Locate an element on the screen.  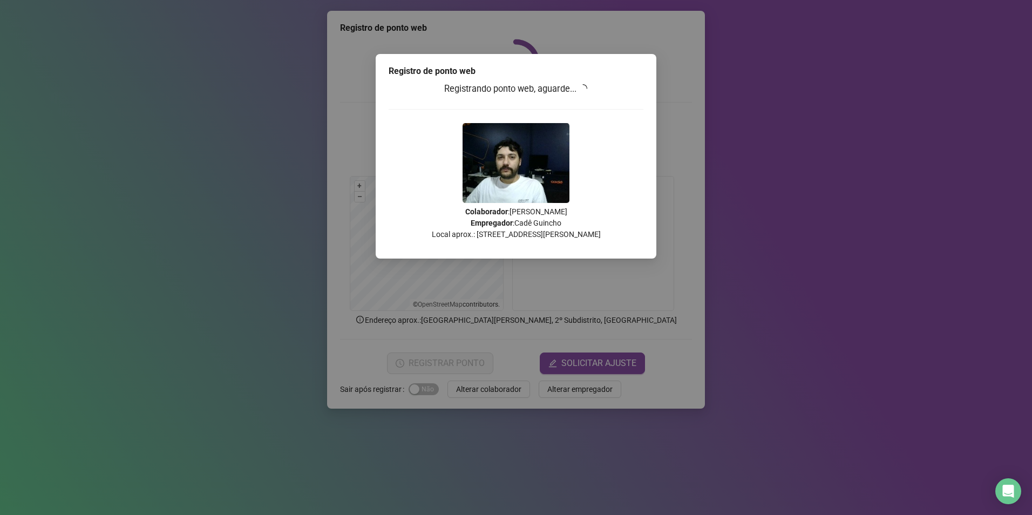
span: loading is located at coordinates (583, 88).